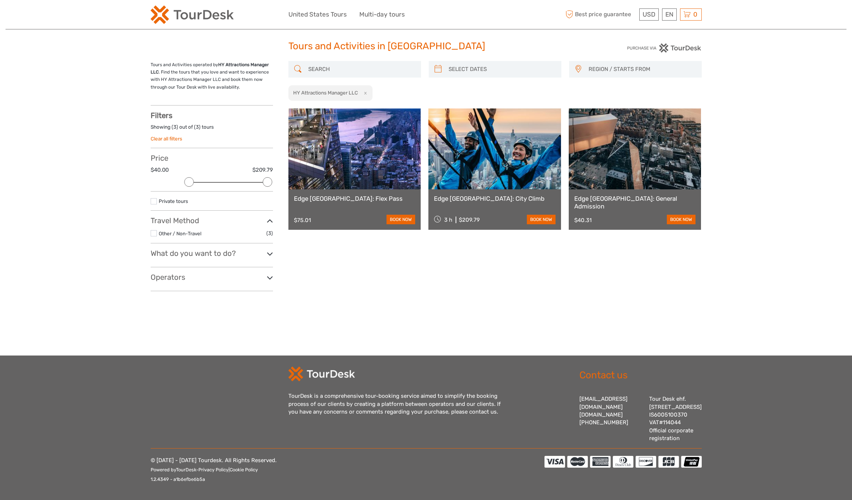 This screenshot has height=500, width=852. What do you see at coordinates (204, 469) in the screenshot?
I see `small: Powered by - |` at bounding box center [204, 469].